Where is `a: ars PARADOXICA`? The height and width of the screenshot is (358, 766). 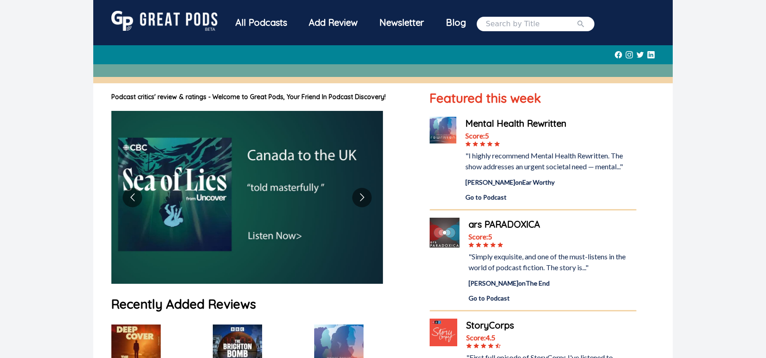
a: ars PARADOXICA is located at coordinates (553, 225).